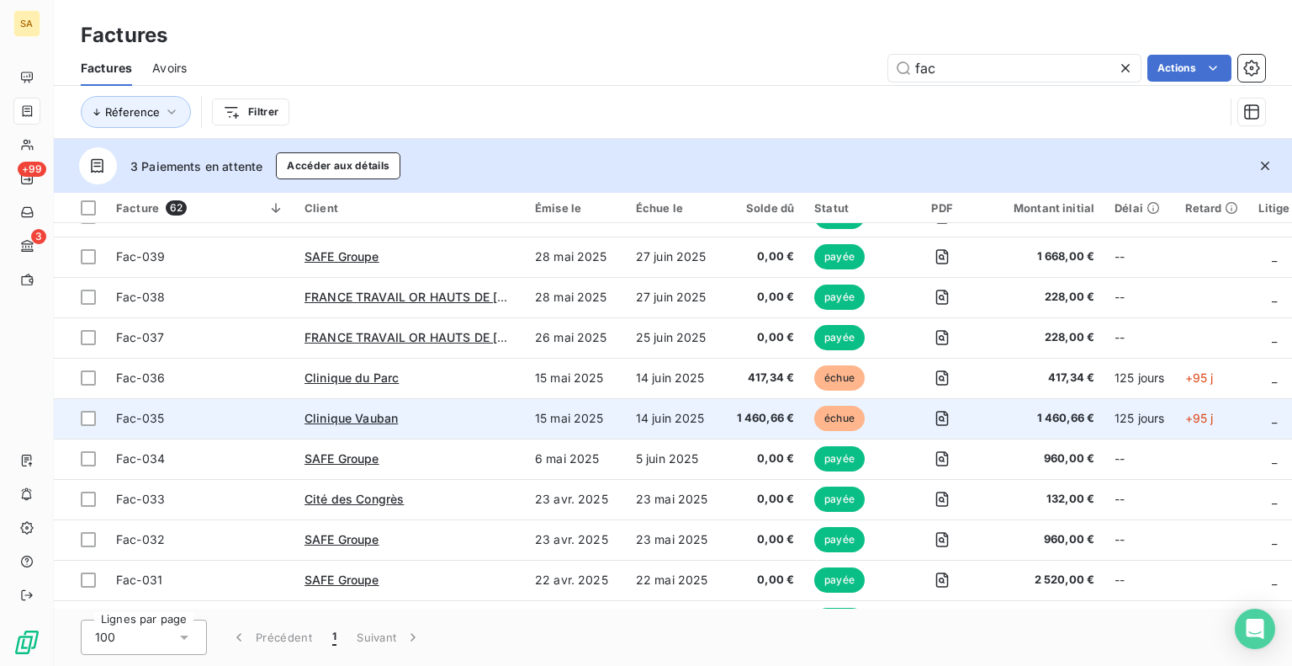  What do you see at coordinates (141, 296) in the screenshot?
I see `span: Fac-038` at bounding box center [141, 296].